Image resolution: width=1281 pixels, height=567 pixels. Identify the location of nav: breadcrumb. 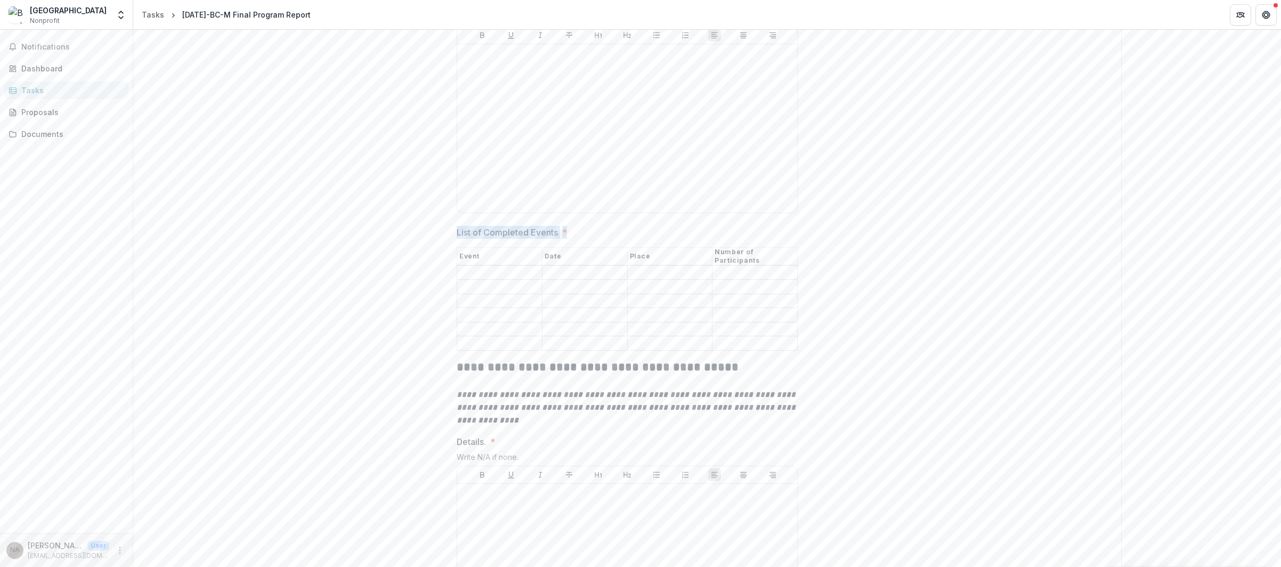
(226, 14).